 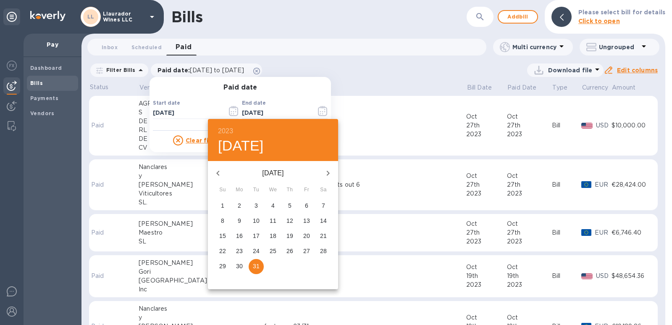 What do you see at coordinates (239, 220) in the screenshot?
I see `p: 9` at bounding box center [239, 220].